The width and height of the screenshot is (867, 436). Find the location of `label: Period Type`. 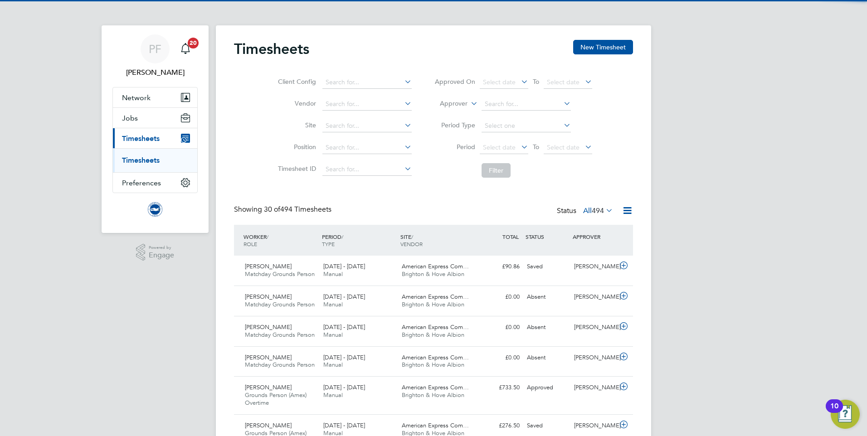

label: Period Type is located at coordinates (455, 125).